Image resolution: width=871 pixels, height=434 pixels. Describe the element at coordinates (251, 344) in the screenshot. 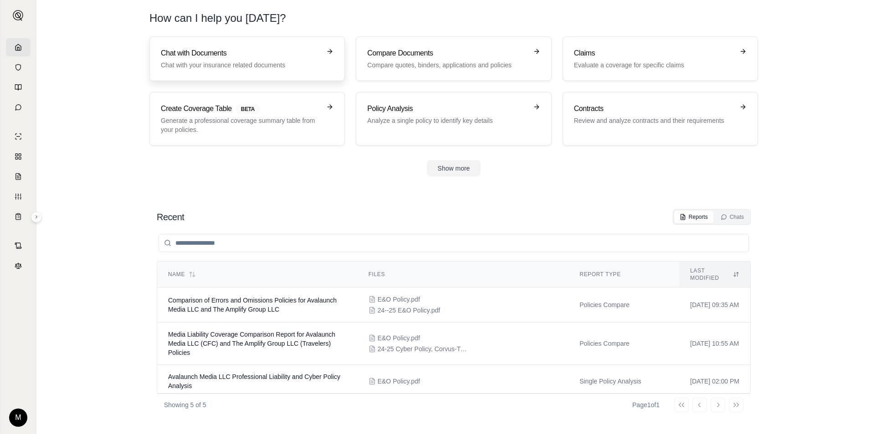

I see `span: Media Liability Coverage Comparison Report for Avalaunch Media LLC (CFC) and The Amplify Group LL...` at that location.